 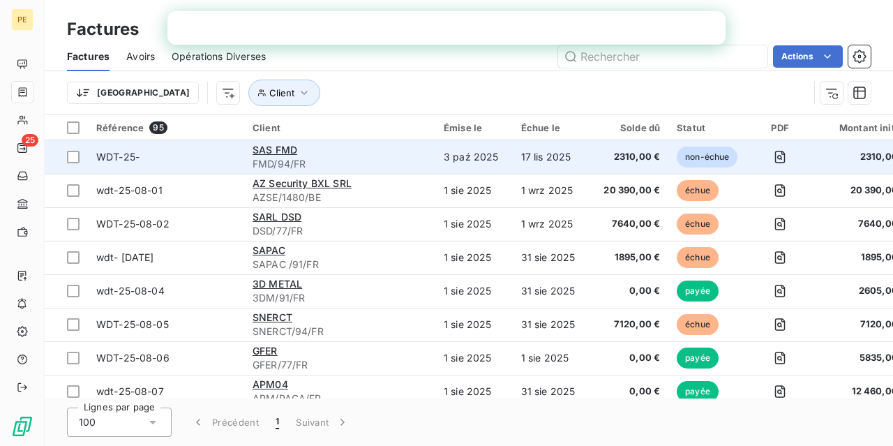 I want to click on div: Client, so click(x=340, y=128).